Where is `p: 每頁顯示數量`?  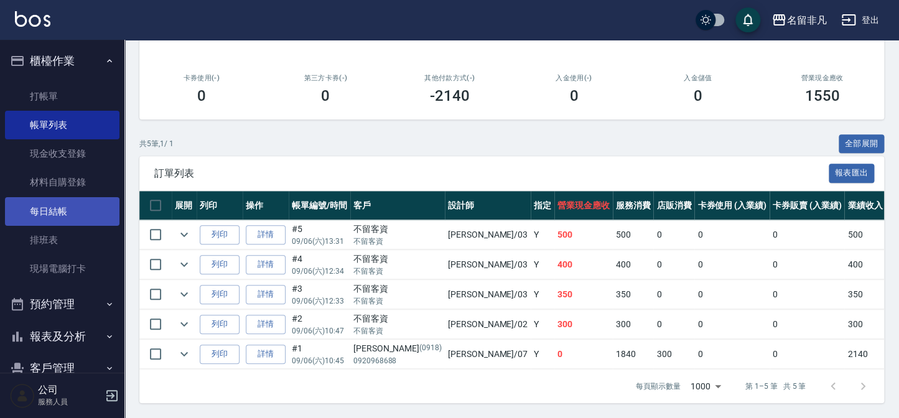
p: 每頁顯示數量 is located at coordinates (658, 386).